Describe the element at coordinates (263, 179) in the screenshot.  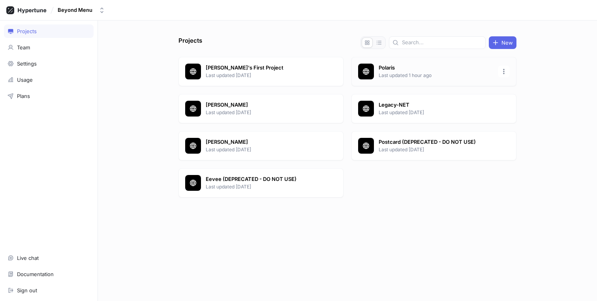
I see `p: Eevee (DEPRECATED - DO NOT USE)` at that location.